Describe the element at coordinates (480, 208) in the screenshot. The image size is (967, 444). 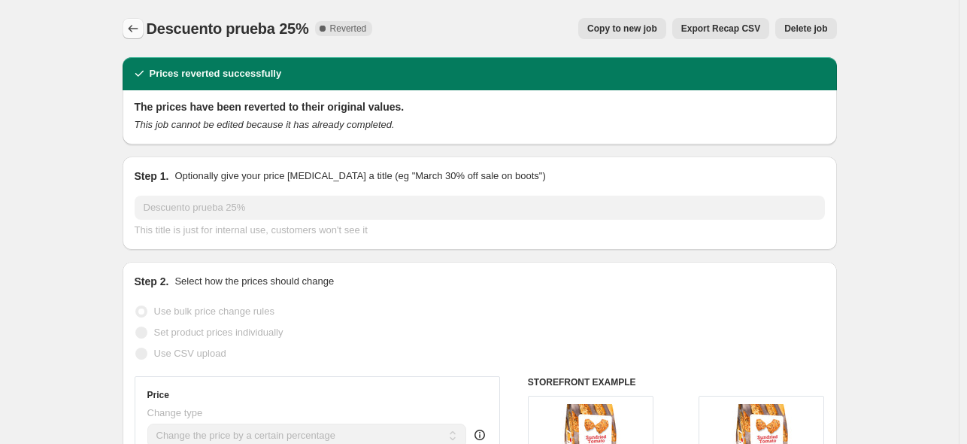
I see `input: 30% off holiday sale` at that location.